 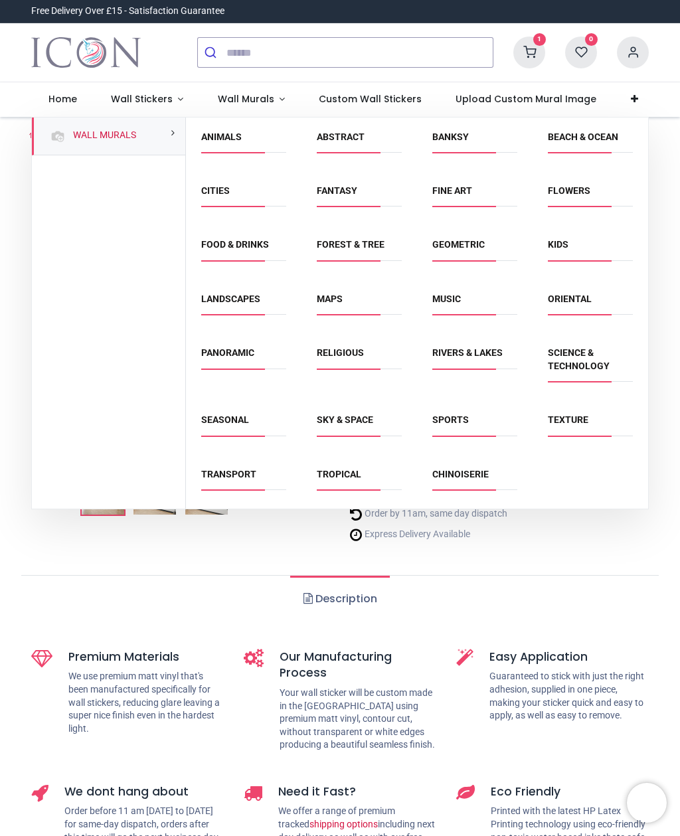 I want to click on h5: Premium Materials, so click(x=146, y=656).